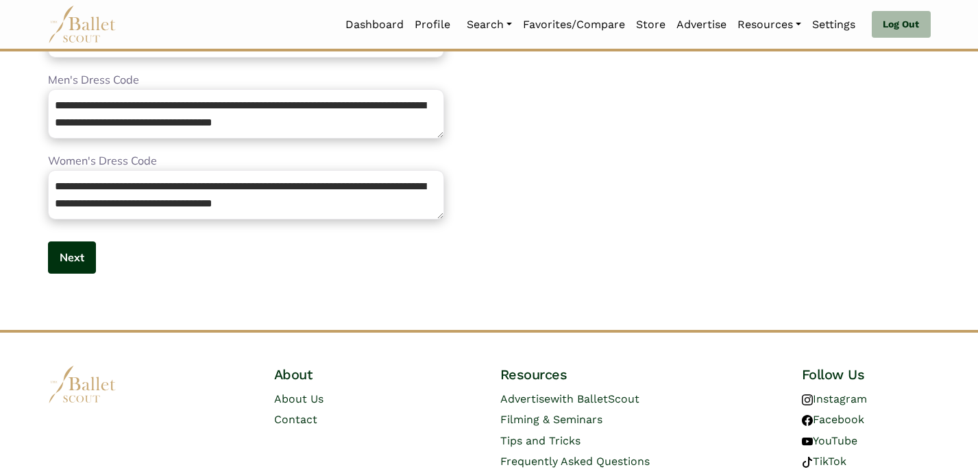  I want to click on a: Store, so click(651, 25).